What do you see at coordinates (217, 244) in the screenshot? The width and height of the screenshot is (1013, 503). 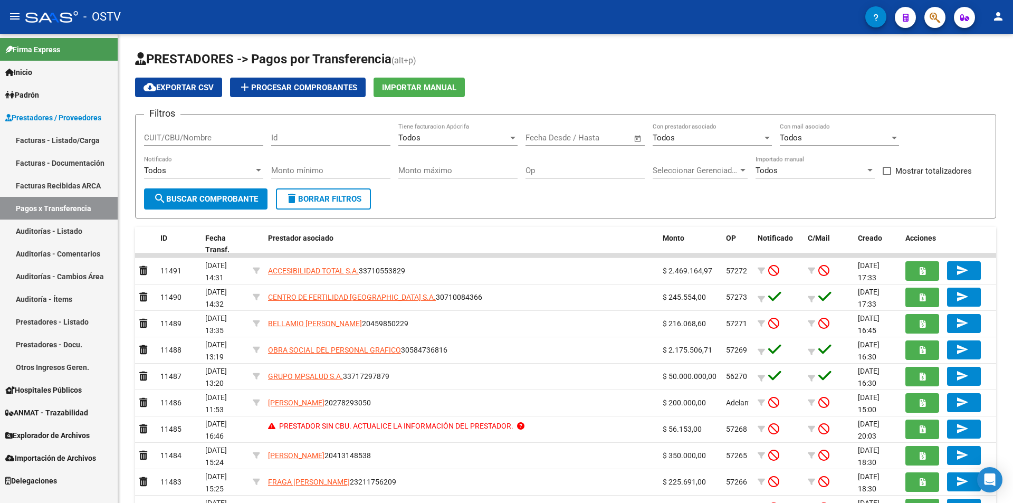 I see `span: Fecha Transf.` at bounding box center [217, 244].